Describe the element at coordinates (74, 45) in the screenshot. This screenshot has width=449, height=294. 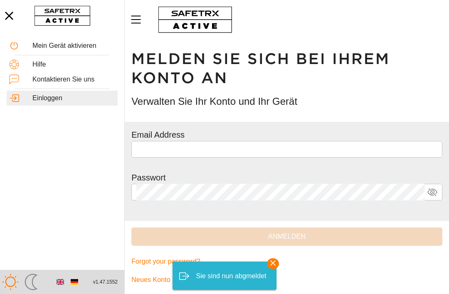
I see `div: Mein Gerät aktivieren` at that location.